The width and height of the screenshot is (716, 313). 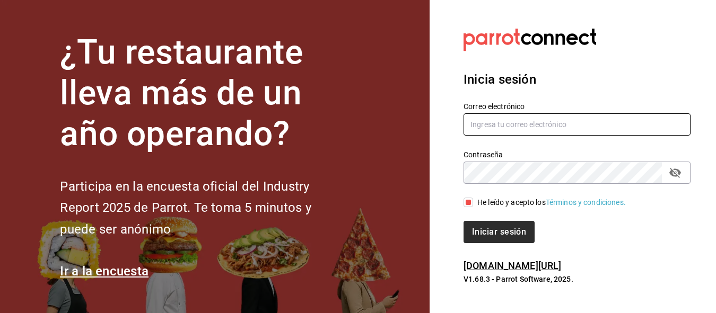 What do you see at coordinates (551, 203) in the screenshot?
I see `div: He leído y acepto los` at bounding box center [551, 203].